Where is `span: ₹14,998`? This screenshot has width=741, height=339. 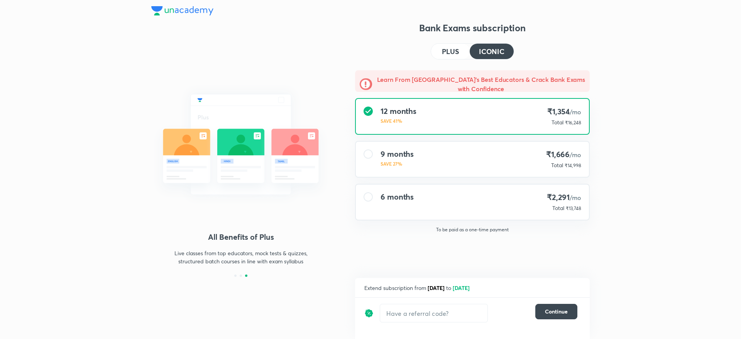
span: ₹14,998 is located at coordinates (573, 165).